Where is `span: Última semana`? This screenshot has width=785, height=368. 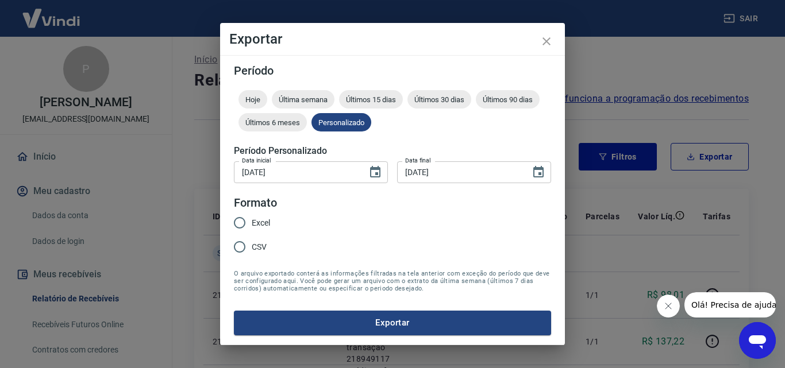
span: Última semana is located at coordinates (303, 99).